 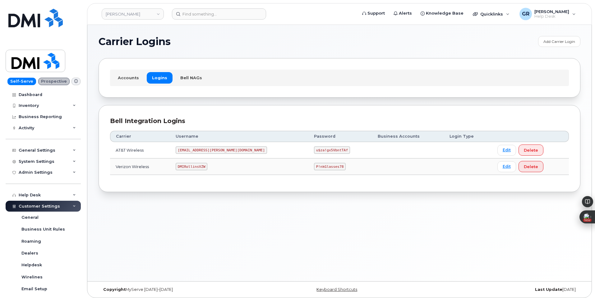 I want to click on th: Username, so click(x=239, y=136).